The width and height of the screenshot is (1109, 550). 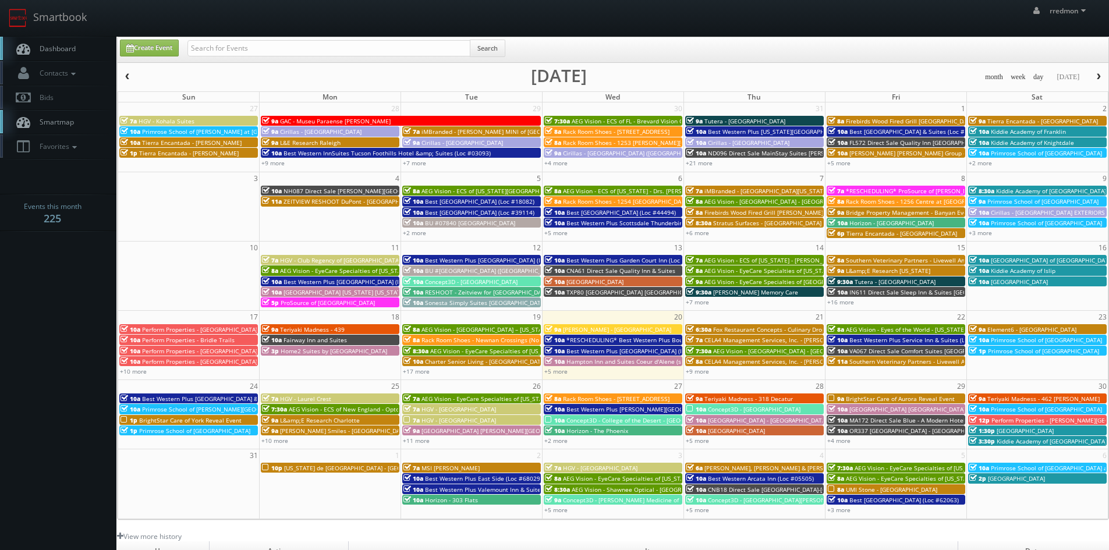 I want to click on a: +16 more, so click(x=841, y=302).